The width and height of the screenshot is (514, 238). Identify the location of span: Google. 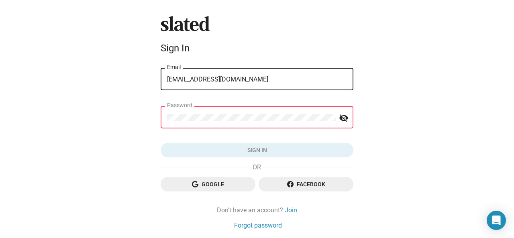
(208, 184).